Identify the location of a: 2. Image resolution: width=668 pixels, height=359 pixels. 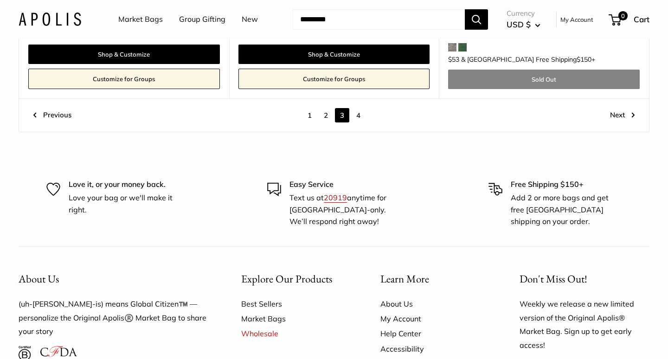
(326, 115).